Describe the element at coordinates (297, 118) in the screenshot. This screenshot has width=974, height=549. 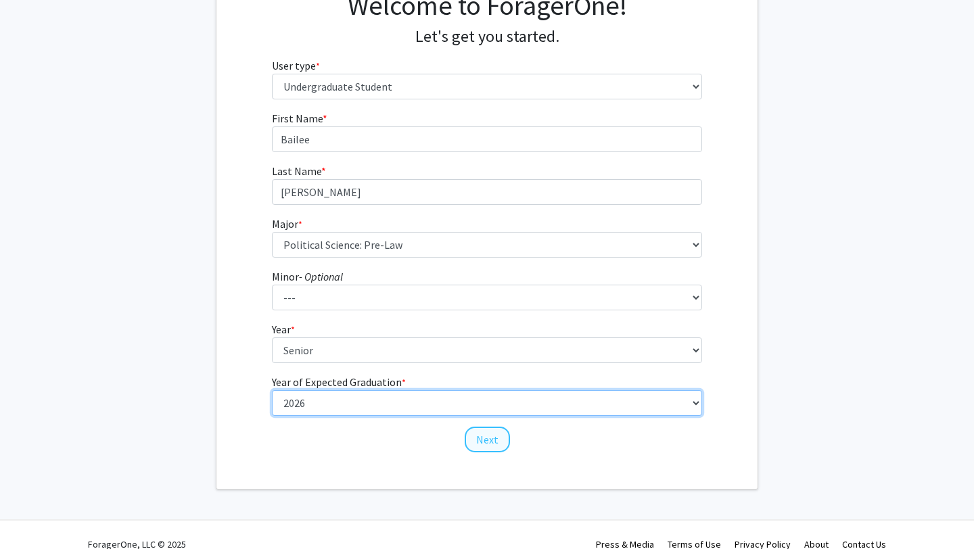
I see `span: First Name` at that location.